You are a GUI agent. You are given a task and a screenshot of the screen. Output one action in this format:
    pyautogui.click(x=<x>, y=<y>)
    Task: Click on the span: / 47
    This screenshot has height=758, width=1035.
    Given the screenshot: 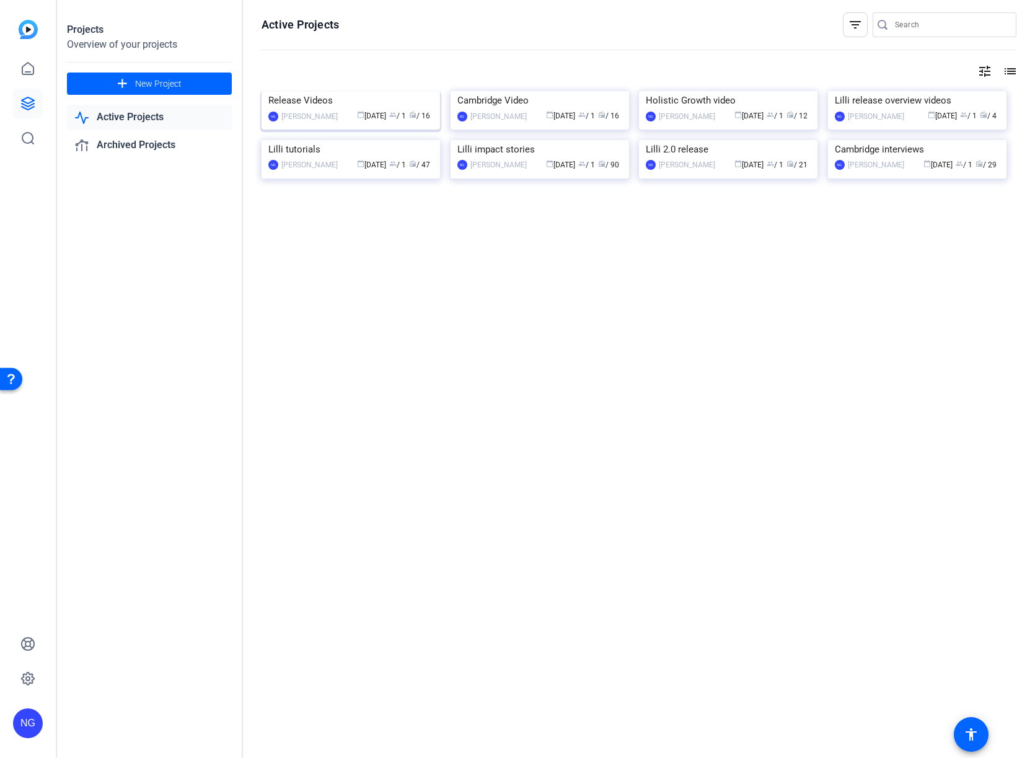 What is the action you would take?
    pyautogui.click(x=419, y=165)
    